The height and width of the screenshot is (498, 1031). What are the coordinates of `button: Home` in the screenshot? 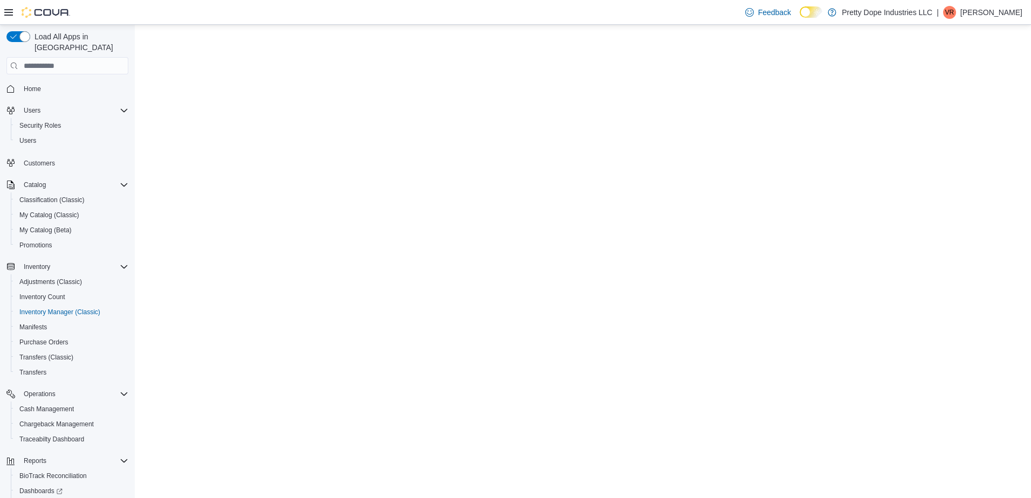 It's located at (67, 88).